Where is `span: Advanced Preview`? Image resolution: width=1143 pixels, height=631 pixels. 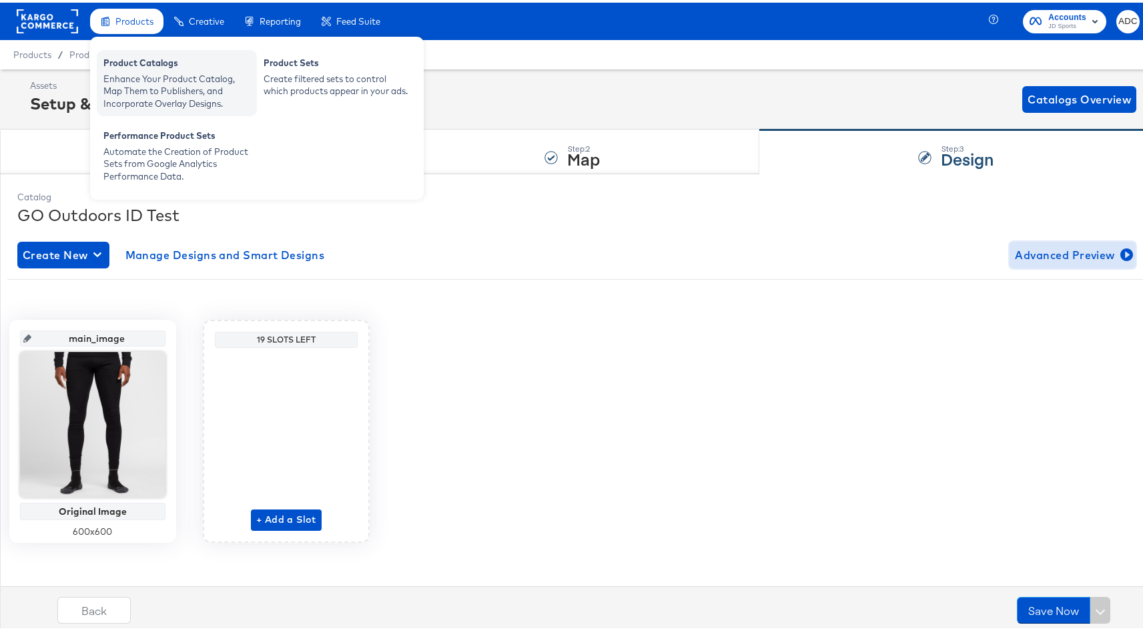
span: Advanced Preview is located at coordinates (1073, 252).